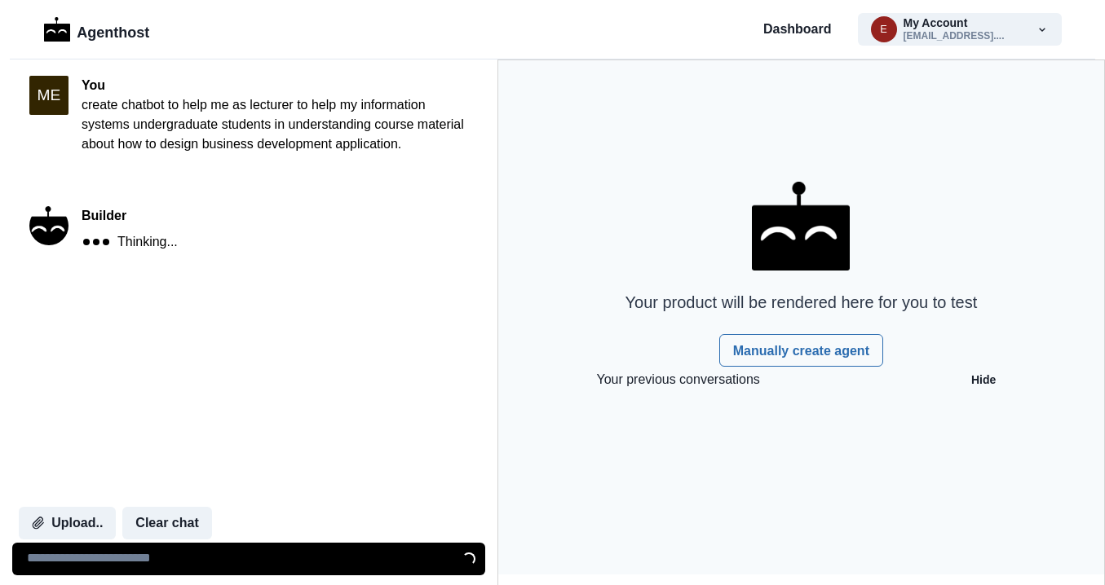 The image size is (1105, 585). I want to click on a: Dashboard, so click(797, 29).